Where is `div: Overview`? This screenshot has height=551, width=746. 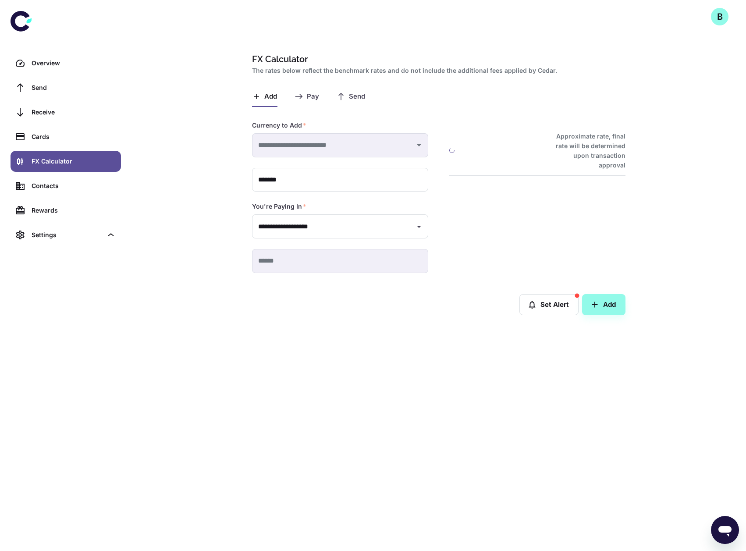 div: Overview is located at coordinates (74, 63).